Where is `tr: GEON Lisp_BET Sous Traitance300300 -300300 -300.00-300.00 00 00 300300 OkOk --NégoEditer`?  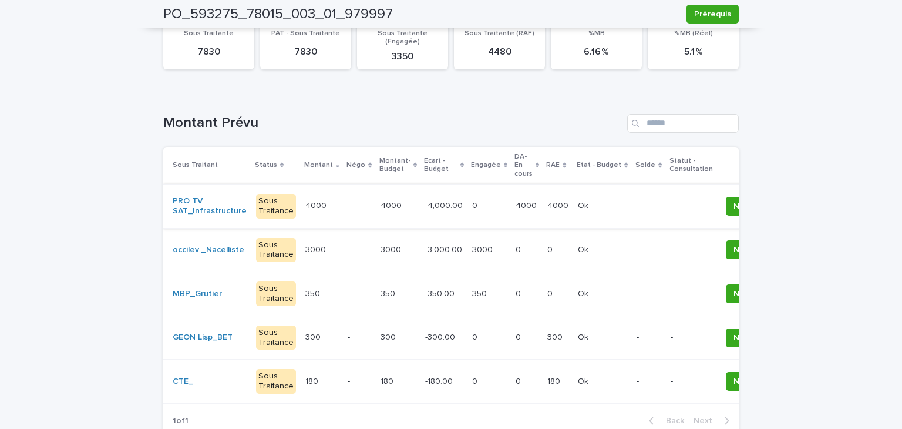 tr: GEON Lisp_BET Sous Traitance300300 -300300 -300.00-300.00 00 00 300300 OkOk --NégoEditer is located at coordinates (506, 337).